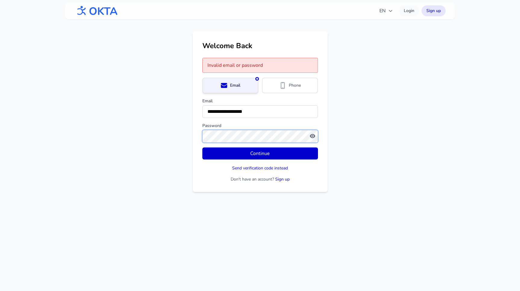 The width and height of the screenshot is (520, 291). I want to click on div: Invalid email or password, so click(260, 65).